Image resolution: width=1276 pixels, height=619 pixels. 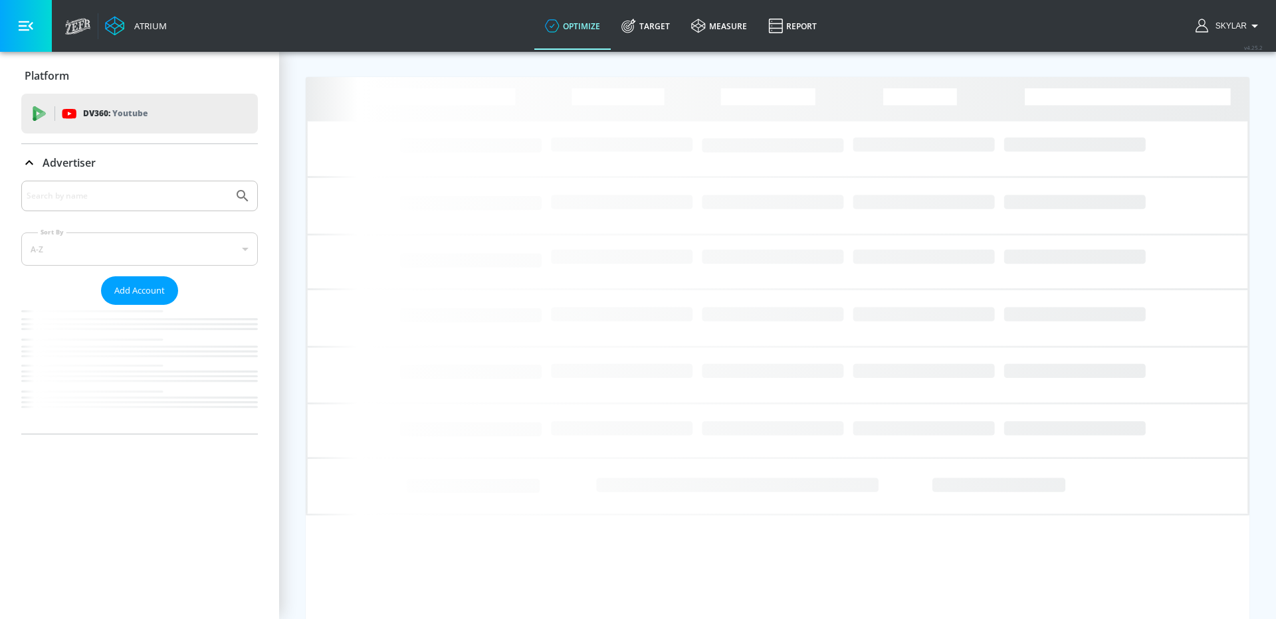 What do you see at coordinates (115, 114) in the screenshot?
I see `p: DV360:` at bounding box center [115, 114].